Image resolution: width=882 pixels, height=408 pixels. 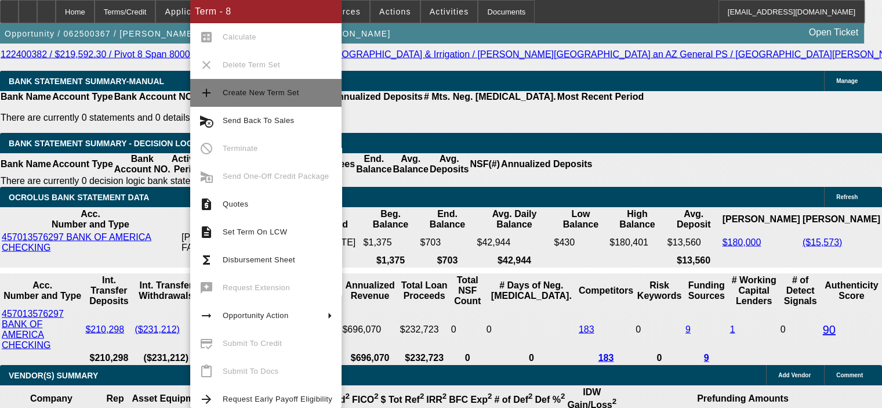 I want to click on button: Application, so click(x=188, y=12).